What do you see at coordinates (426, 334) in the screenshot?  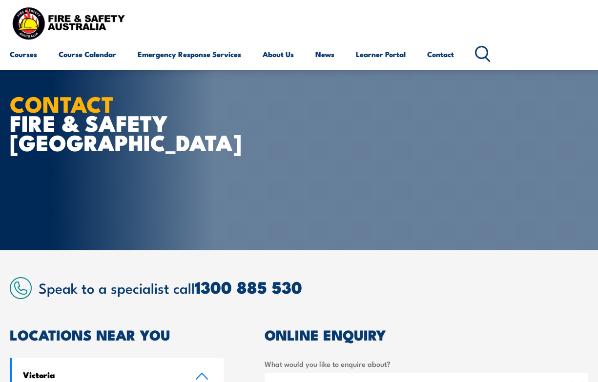 I see `h2: ONLINE ENQUIRY` at bounding box center [426, 334].